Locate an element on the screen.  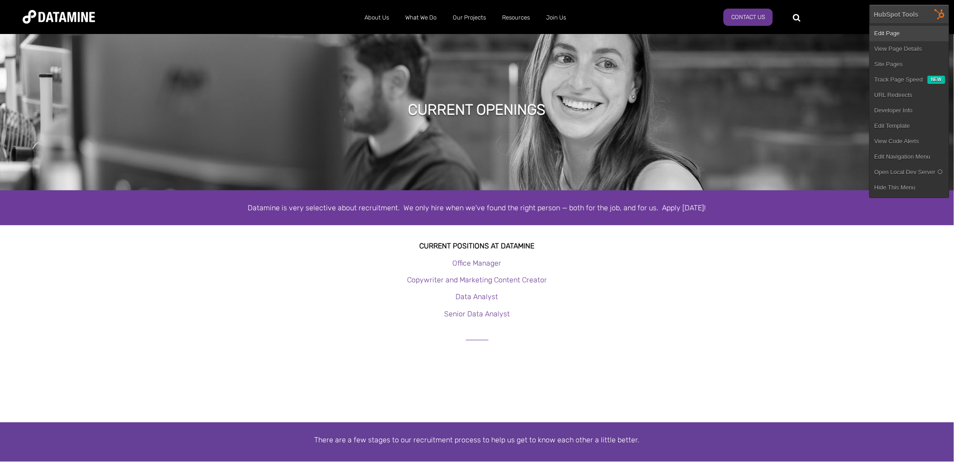
div: Datamine is very selective about recruitment. We only hire when we've found the right person — bo... is located at coordinates (477, 207).